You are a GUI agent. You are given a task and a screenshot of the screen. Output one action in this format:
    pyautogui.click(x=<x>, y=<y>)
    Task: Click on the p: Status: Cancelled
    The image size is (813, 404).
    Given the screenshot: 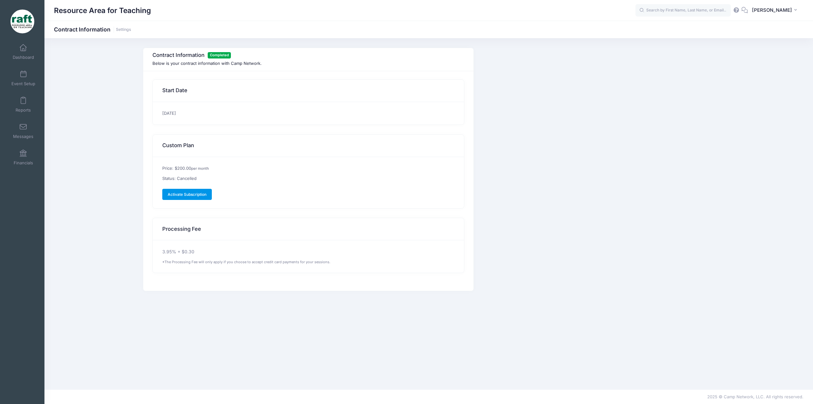 What is the action you would take?
    pyautogui.click(x=308, y=179)
    